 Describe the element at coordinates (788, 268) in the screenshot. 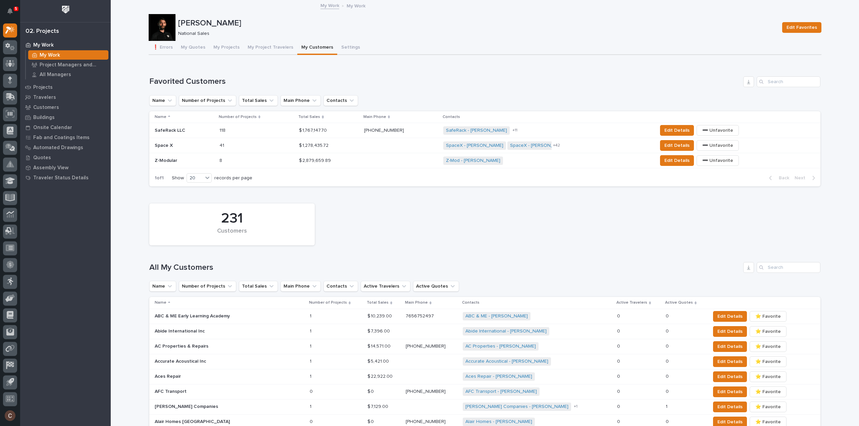

I see `input: Search` at that location.